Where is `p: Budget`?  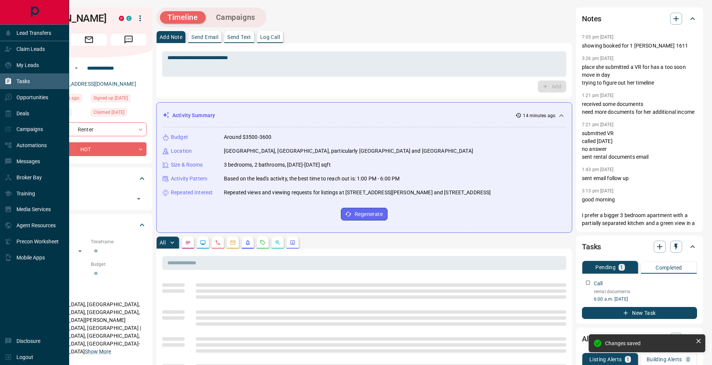 p: Budget is located at coordinates (179, 137).